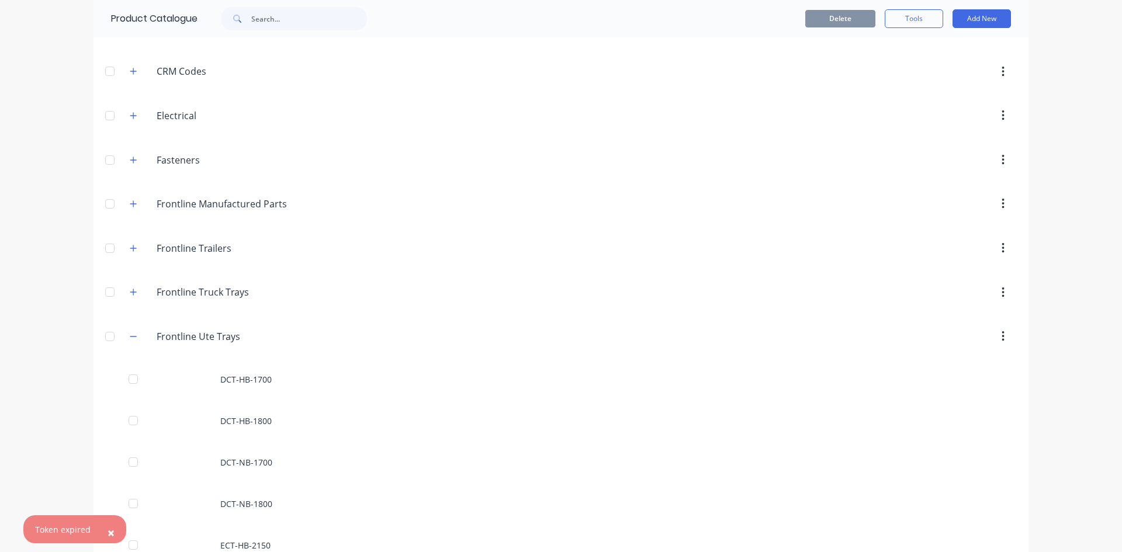  What do you see at coordinates (561, 504) in the screenshot?
I see `div: DCT-NB-1800` at bounding box center [561, 504].